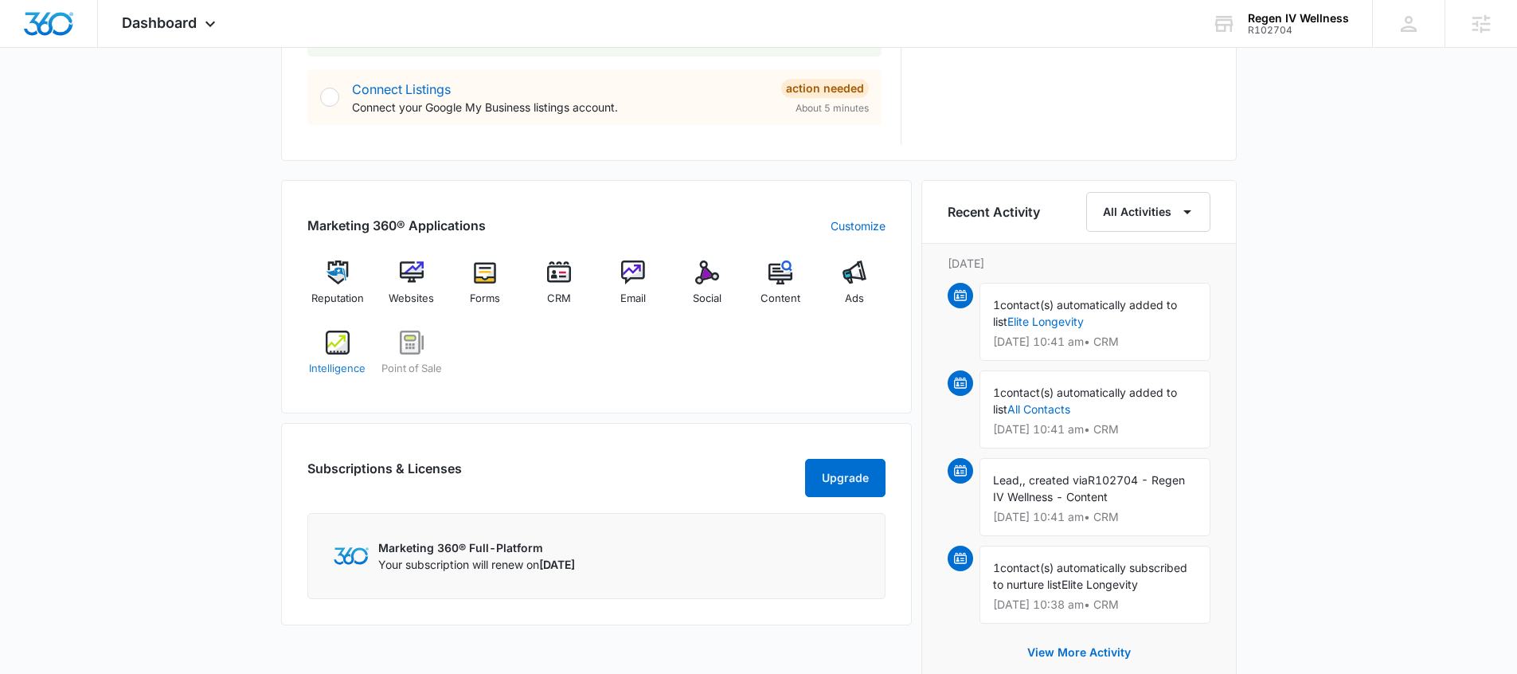 This screenshot has height=674, width=1517. Describe the element at coordinates (825, 88) in the screenshot. I see `div: Action Needed` at that location.